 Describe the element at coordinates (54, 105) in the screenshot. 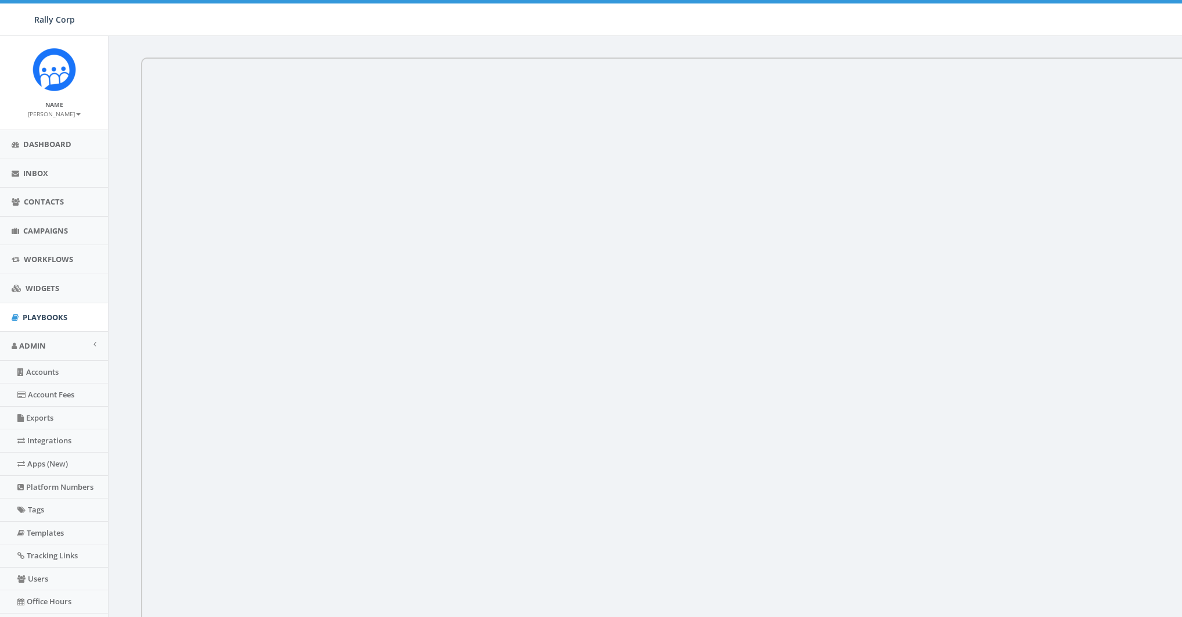

I see `small: Name` at that location.